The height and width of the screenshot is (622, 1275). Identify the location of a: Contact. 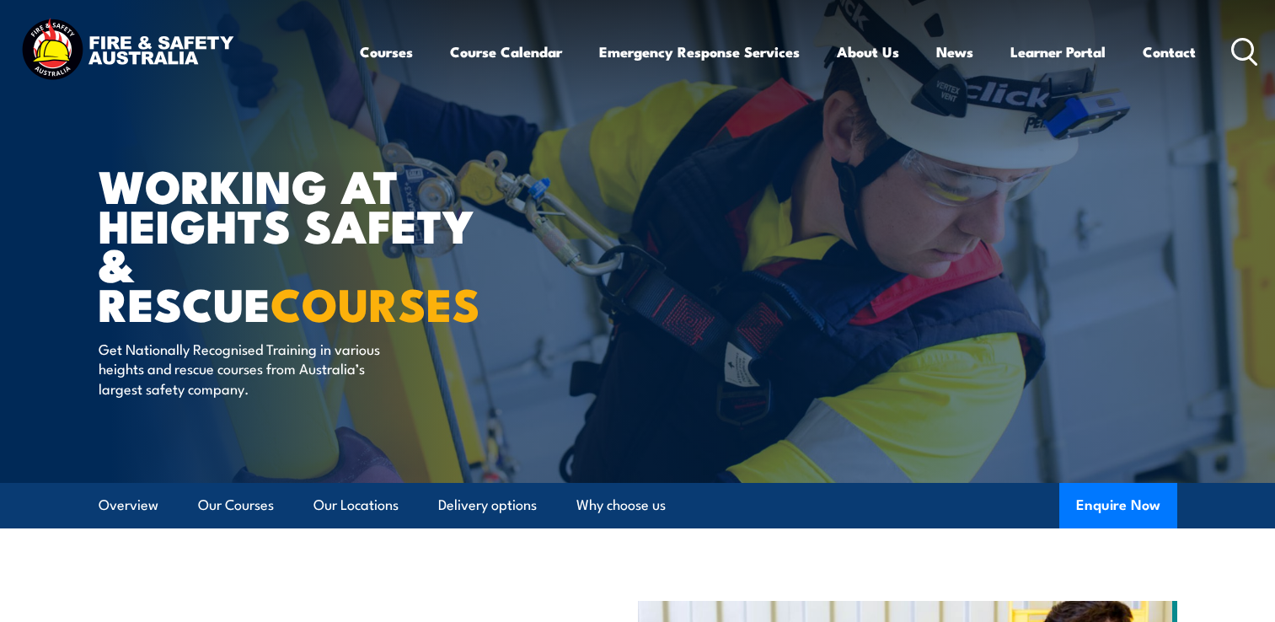
(1169, 51).